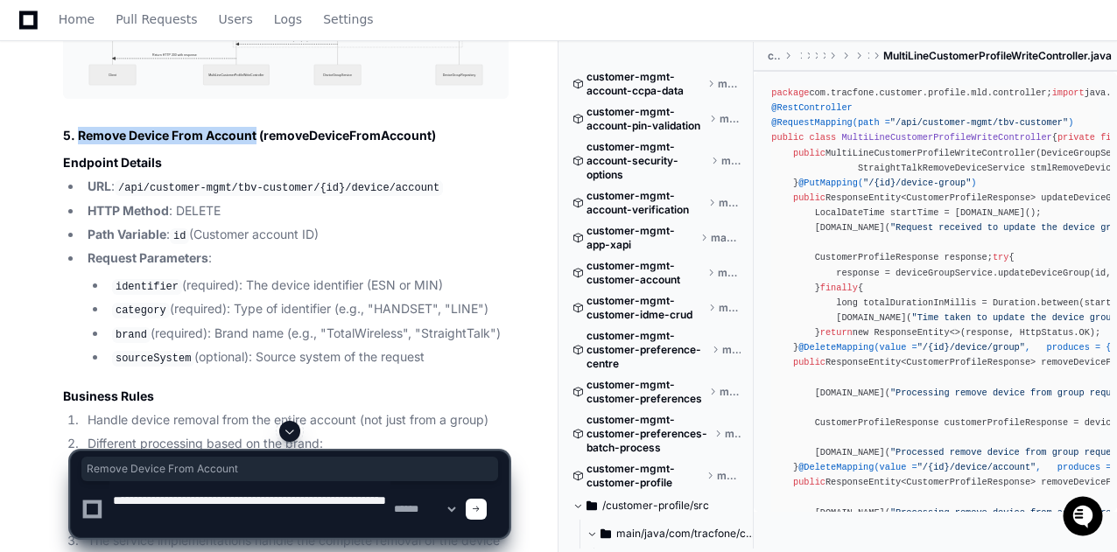  I want to click on img: PlayerZero, so click(35, 35).